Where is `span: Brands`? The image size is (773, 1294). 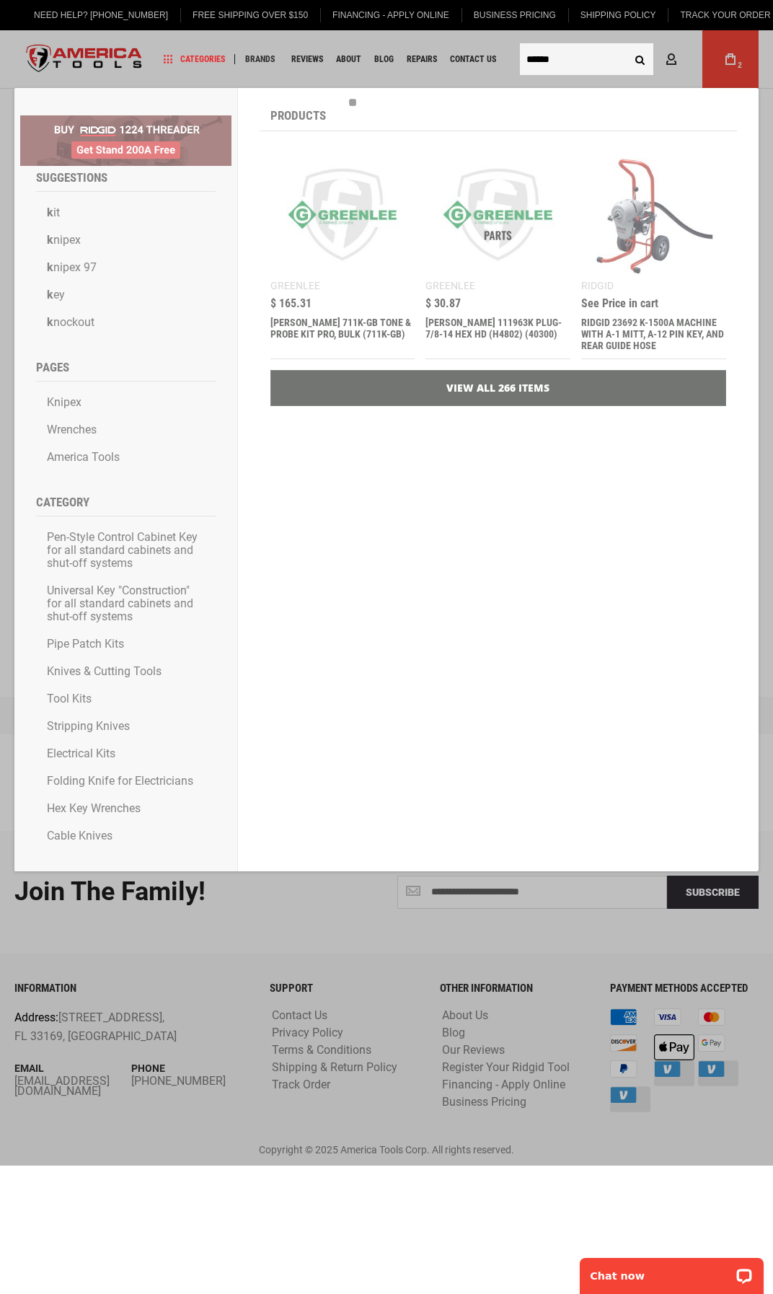 span: Brands is located at coordinates (260, 59).